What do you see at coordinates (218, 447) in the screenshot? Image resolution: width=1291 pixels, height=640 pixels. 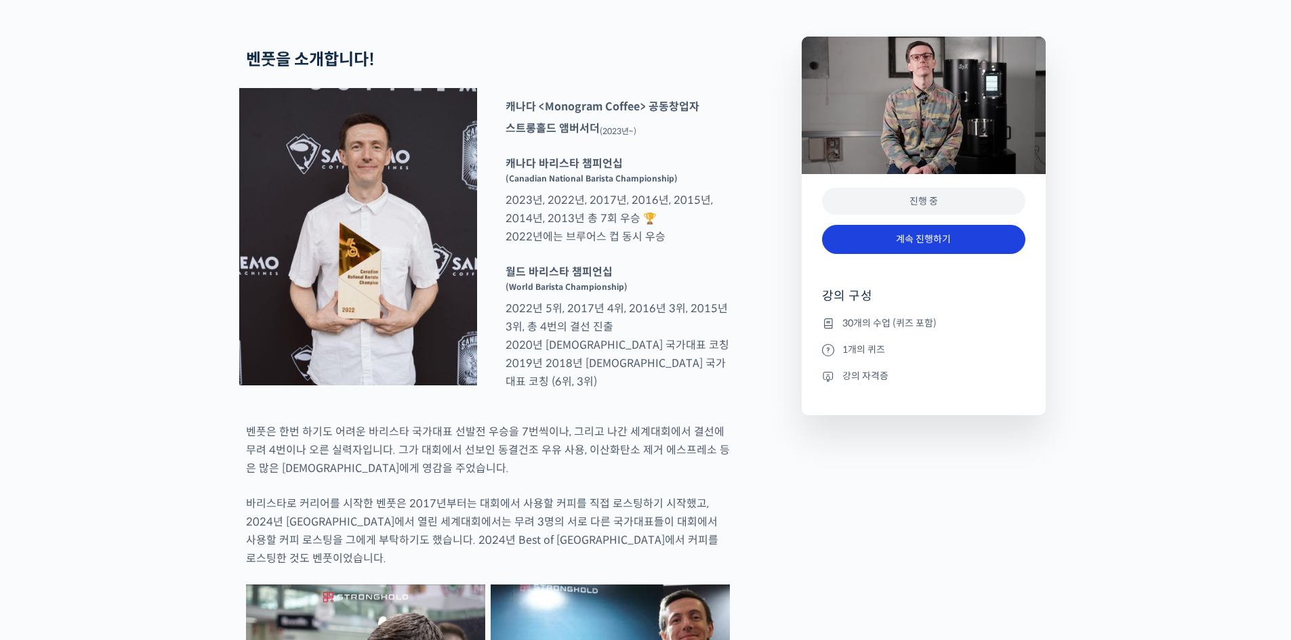 I see `a: 설정` at bounding box center [218, 447].